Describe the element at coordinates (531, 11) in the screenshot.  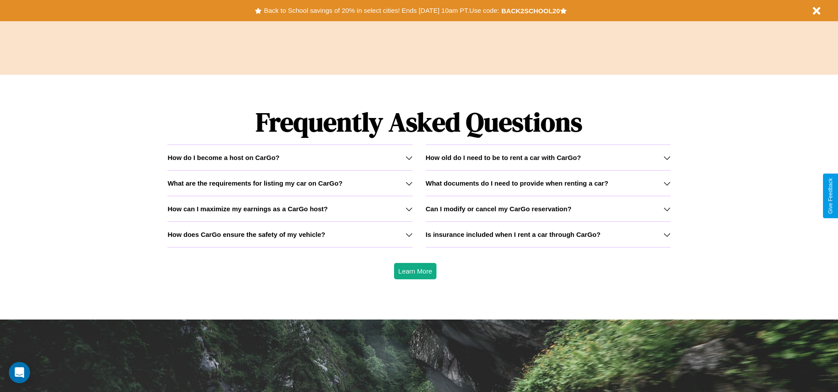
I see `b: BACK2SCHOOL20` at that location.